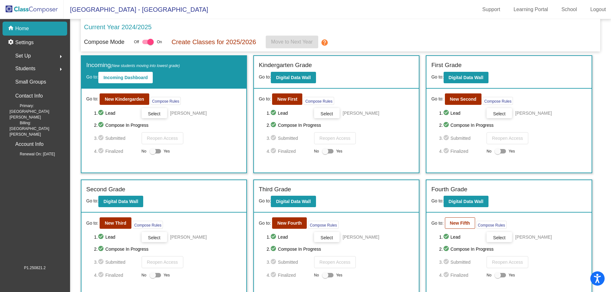 The height and width of the screenshot is (292, 611). I want to click on span: (New students moving into lowest grade), so click(145, 66).